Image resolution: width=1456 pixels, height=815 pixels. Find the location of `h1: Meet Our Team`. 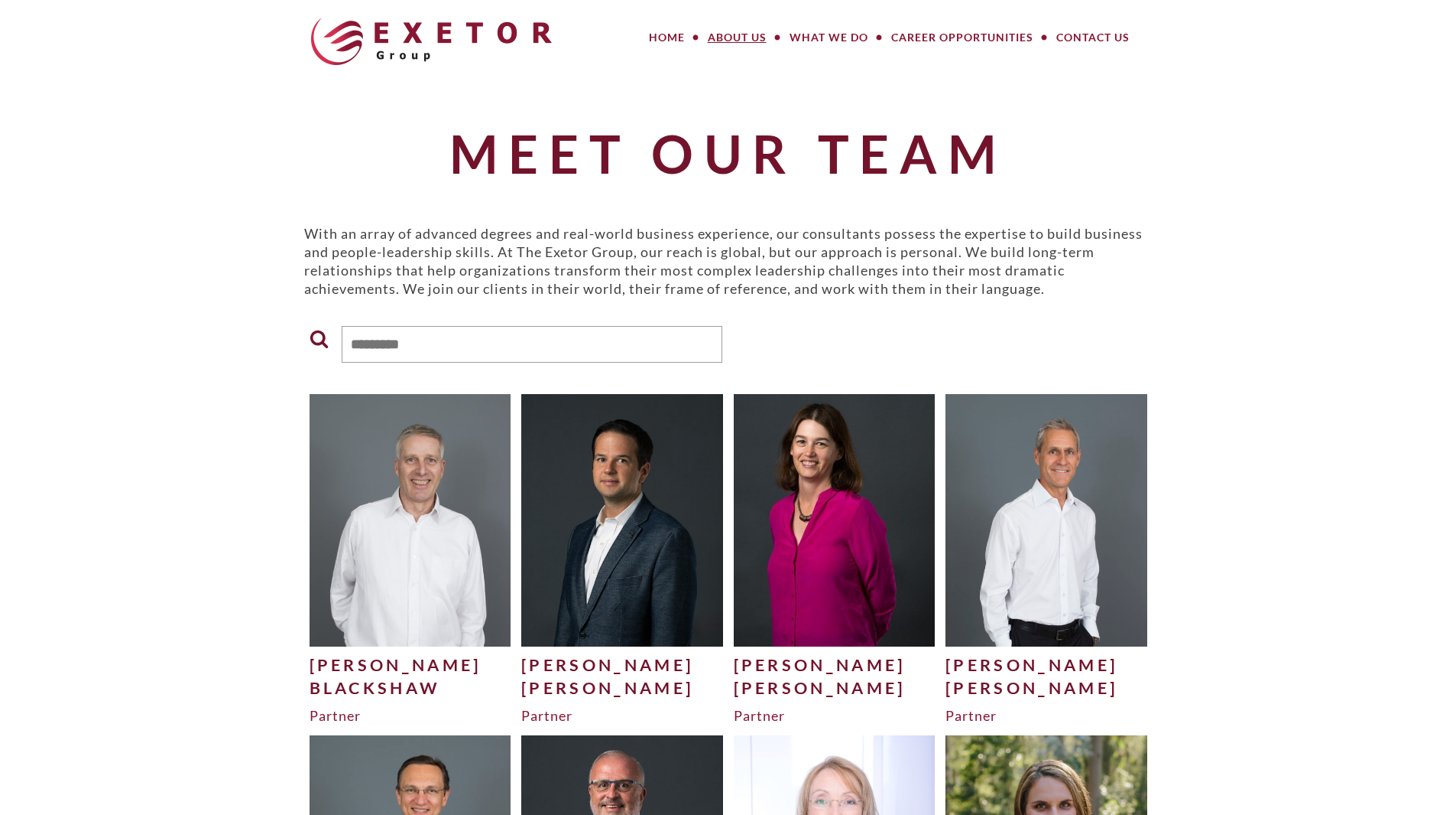

h1: Meet Our Team is located at coordinates (729, 153).